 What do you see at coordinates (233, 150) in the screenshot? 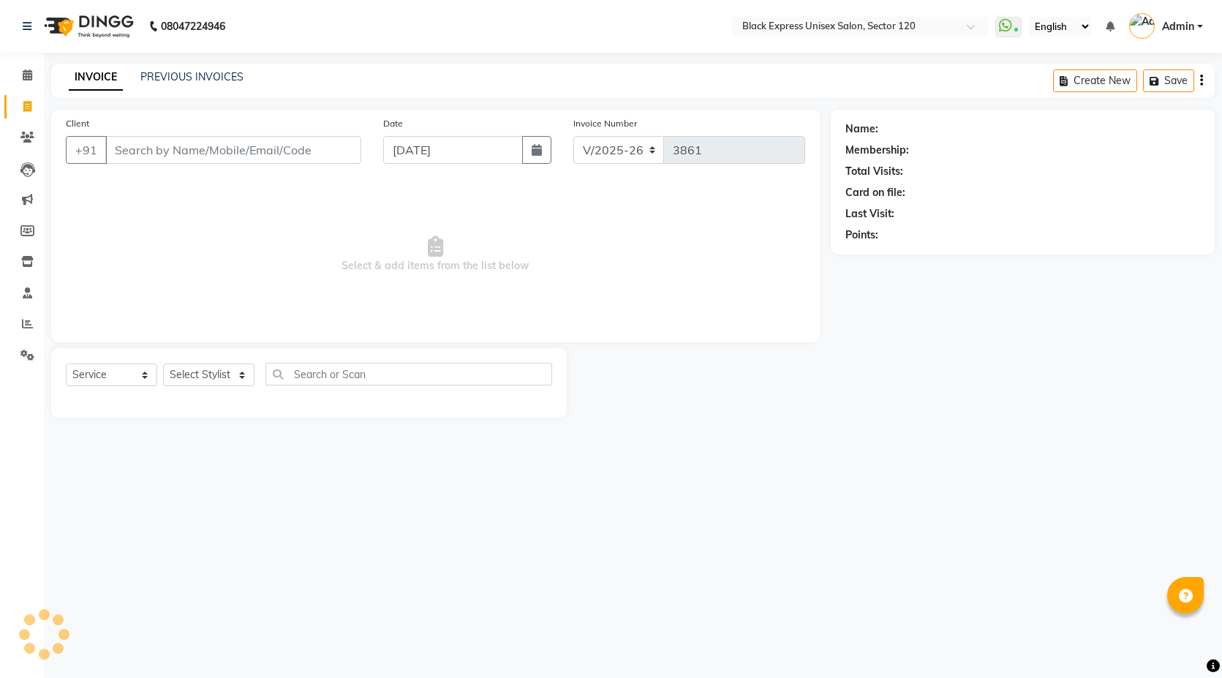
I see `input: Search by Name/Mobile/Email/Code` at bounding box center [233, 150].